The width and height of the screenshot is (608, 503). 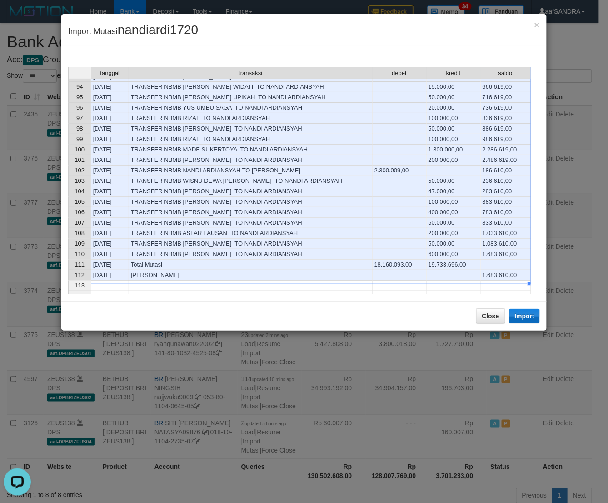 I want to click on span: 111, so click(x=80, y=264).